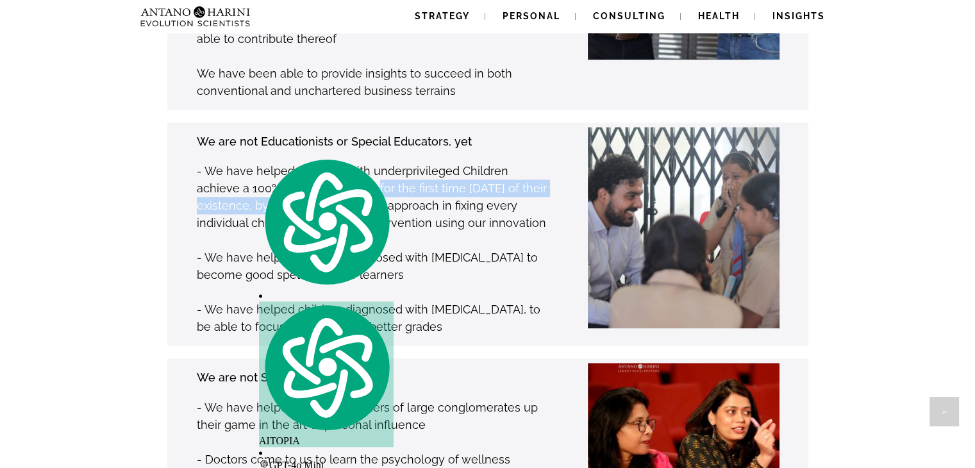 The width and height of the screenshot is (975, 468). What do you see at coordinates (442, 16) in the screenshot?
I see `span: Strategy` at bounding box center [442, 16].